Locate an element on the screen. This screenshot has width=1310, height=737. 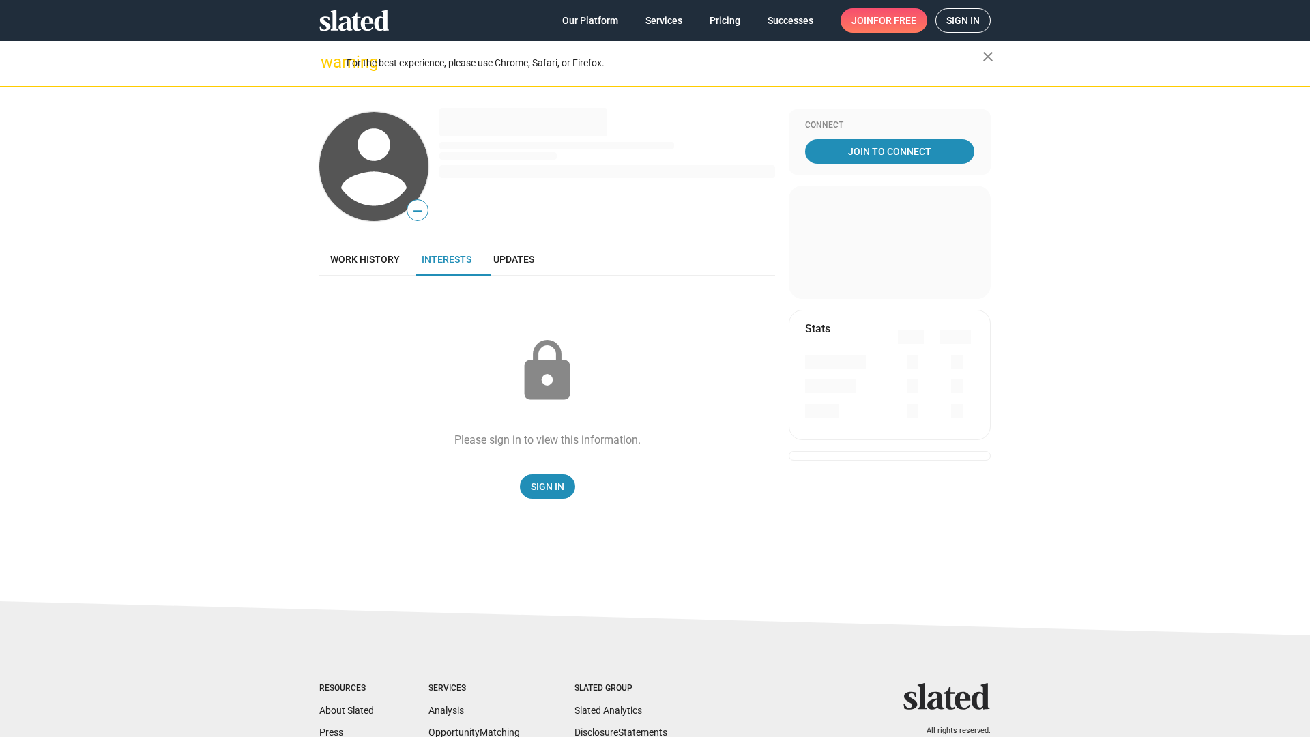
a: Pricing is located at coordinates (725, 20).